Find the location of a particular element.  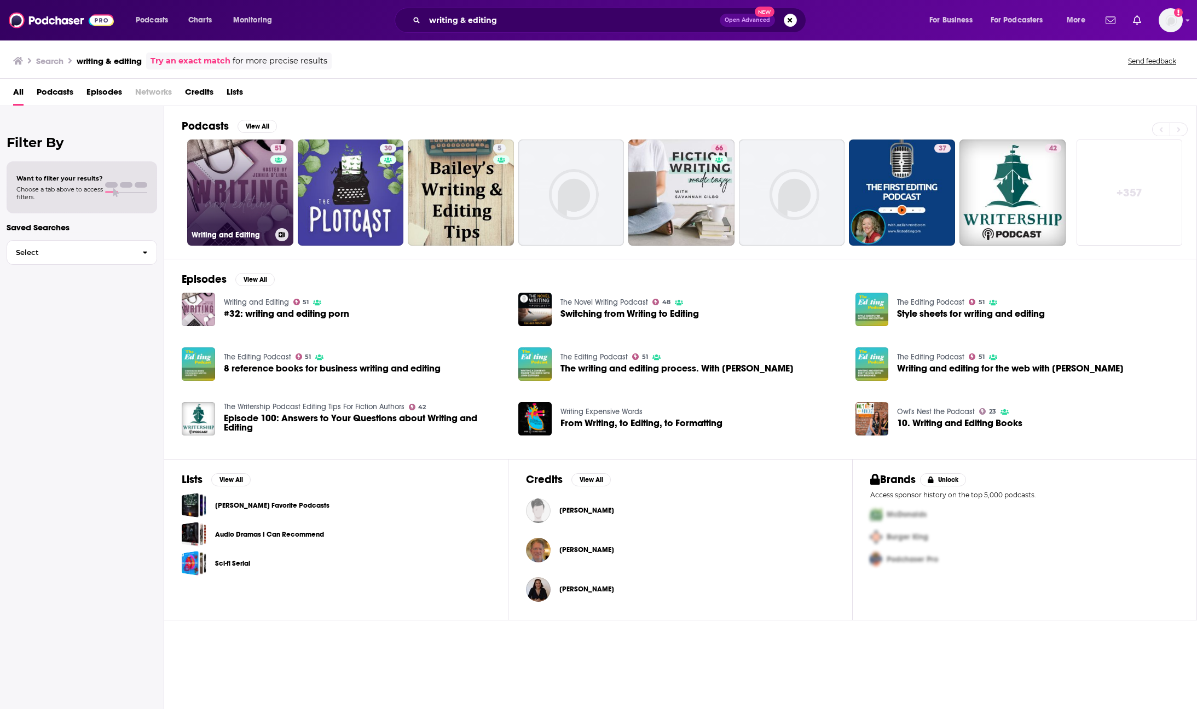

img: Tom Mansell is located at coordinates (538, 511).